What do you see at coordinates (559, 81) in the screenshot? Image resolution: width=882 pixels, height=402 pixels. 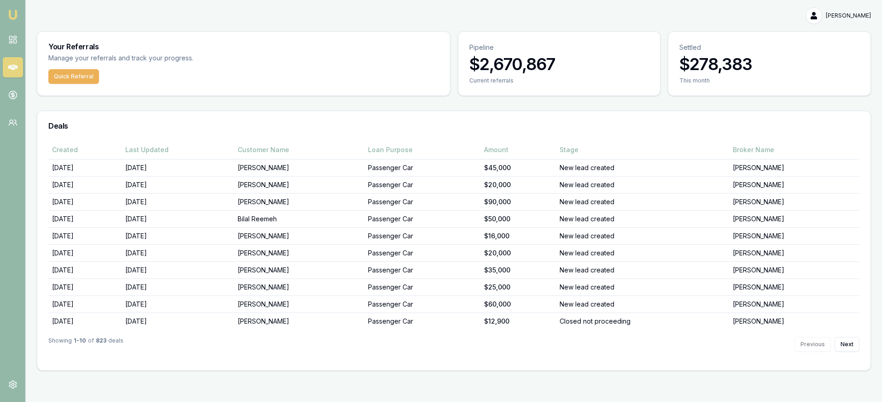 I see `div: Current referrals` at bounding box center [559, 81].